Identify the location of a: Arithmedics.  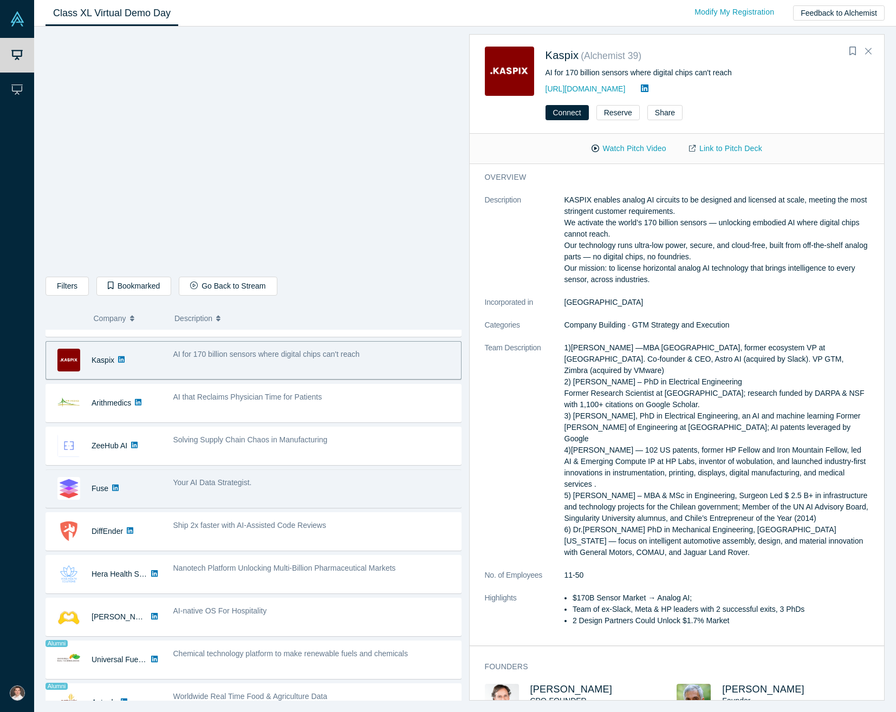
(111, 403).